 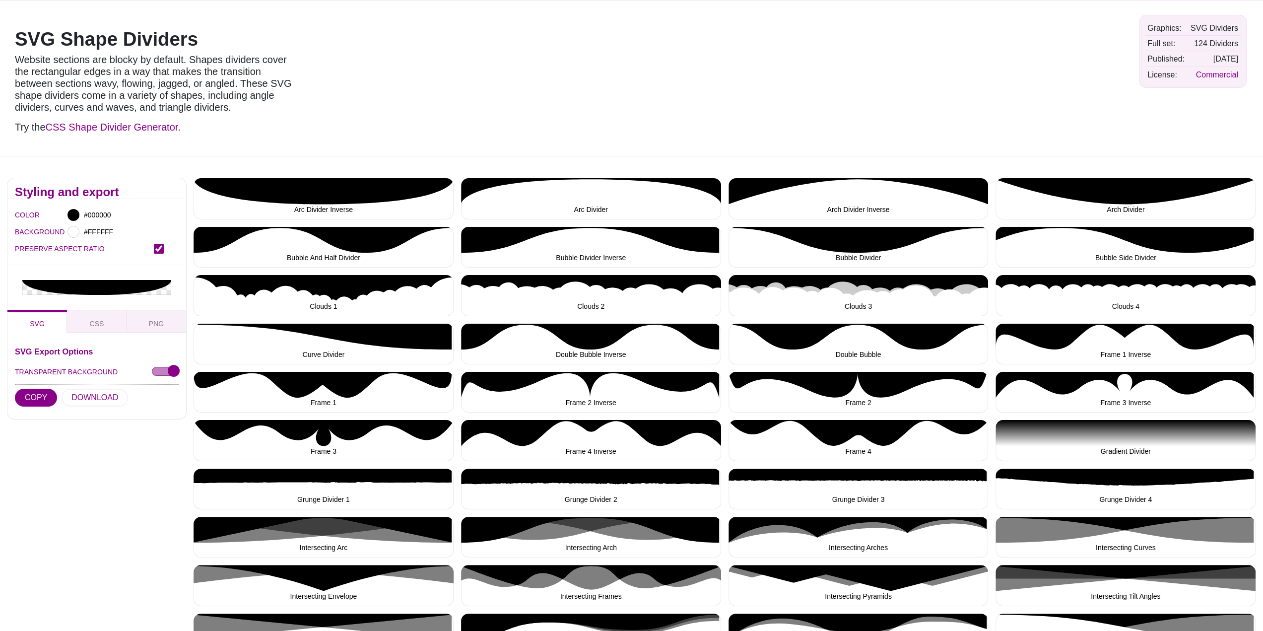 I want to click on button: Double Bubble, so click(x=859, y=344).